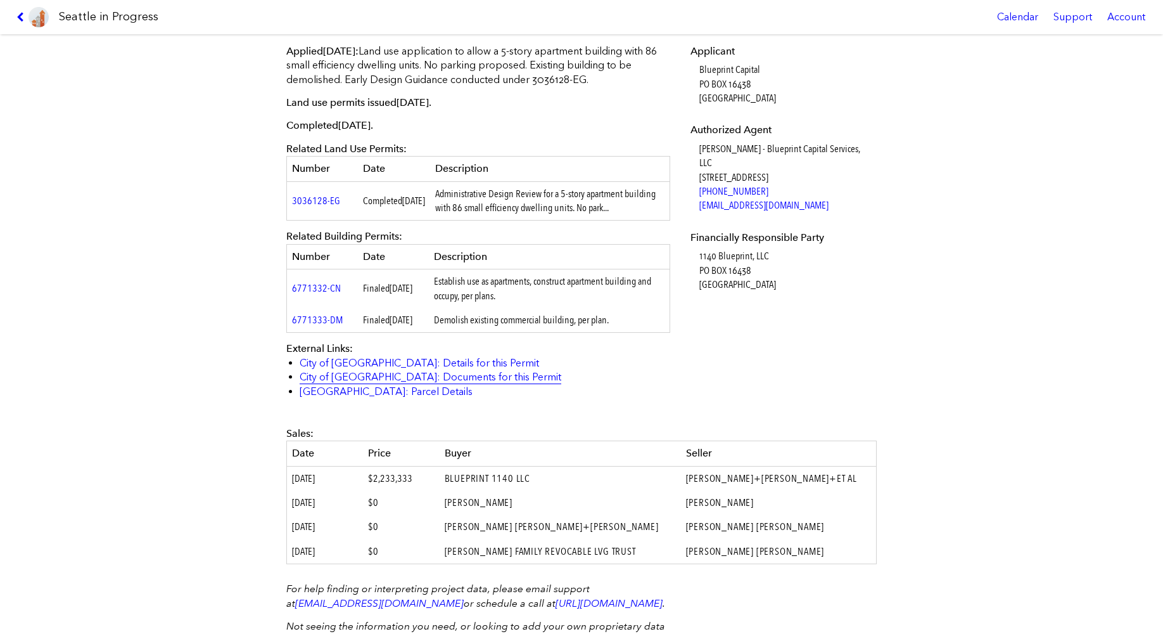  What do you see at coordinates (344, 236) in the screenshot?
I see `span: Related Building Permits:` at bounding box center [344, 236].